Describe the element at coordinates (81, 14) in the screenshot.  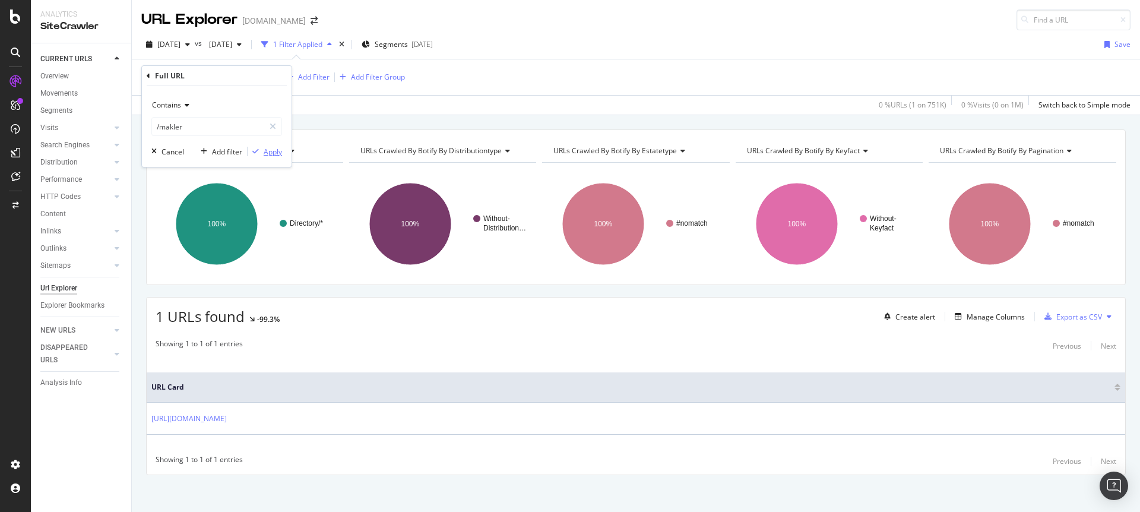
I see `div: Analytics` at that location.